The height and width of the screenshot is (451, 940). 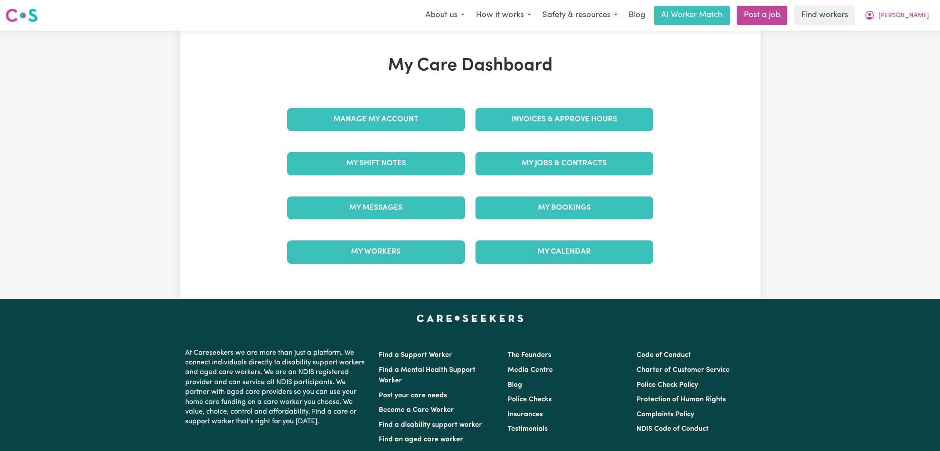 What do you see at coordinates (529, 355) in the screenshot?
I see `a: The Founders` at bounding box center [529, 355].